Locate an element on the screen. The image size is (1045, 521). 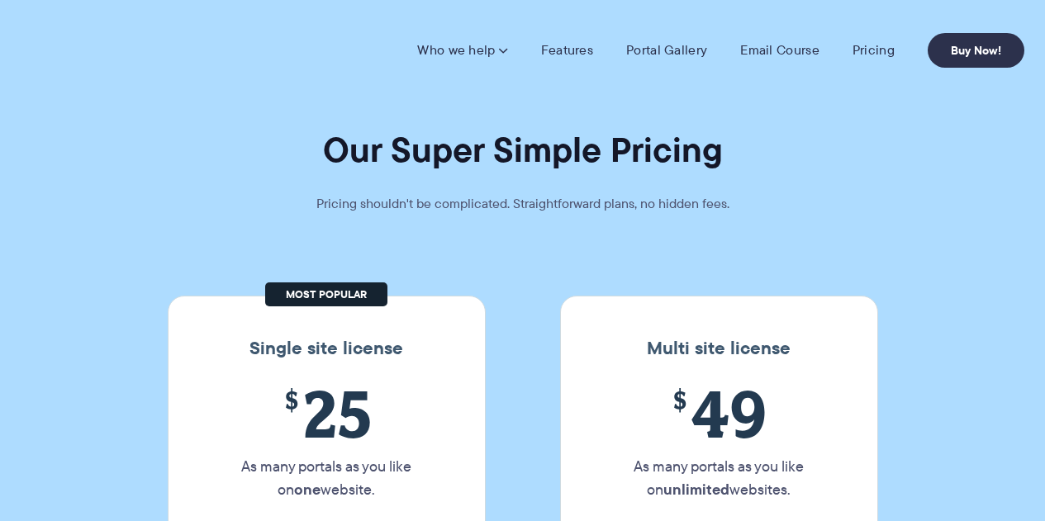
a: Email Course is located at coordinates (780, 50).